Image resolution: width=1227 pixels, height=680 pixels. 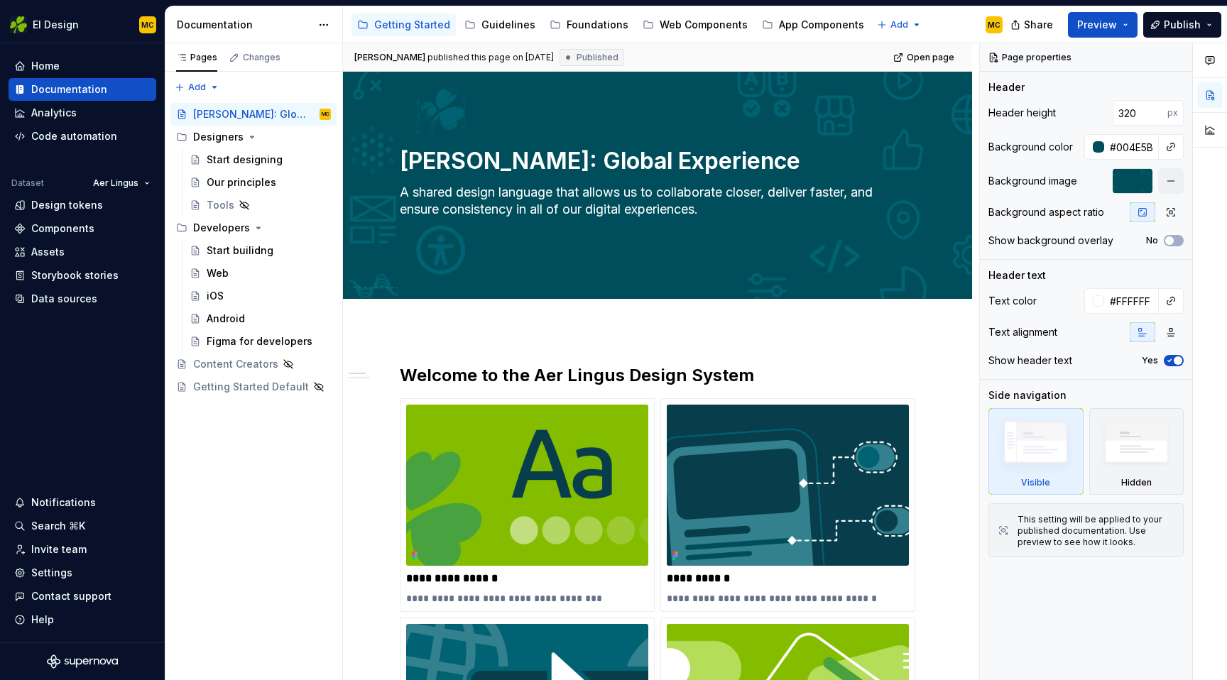 What do you see at coordinates (75, 276) in the screenshot?
I see `div: Storybook stories` at bounding box center [75, 276].